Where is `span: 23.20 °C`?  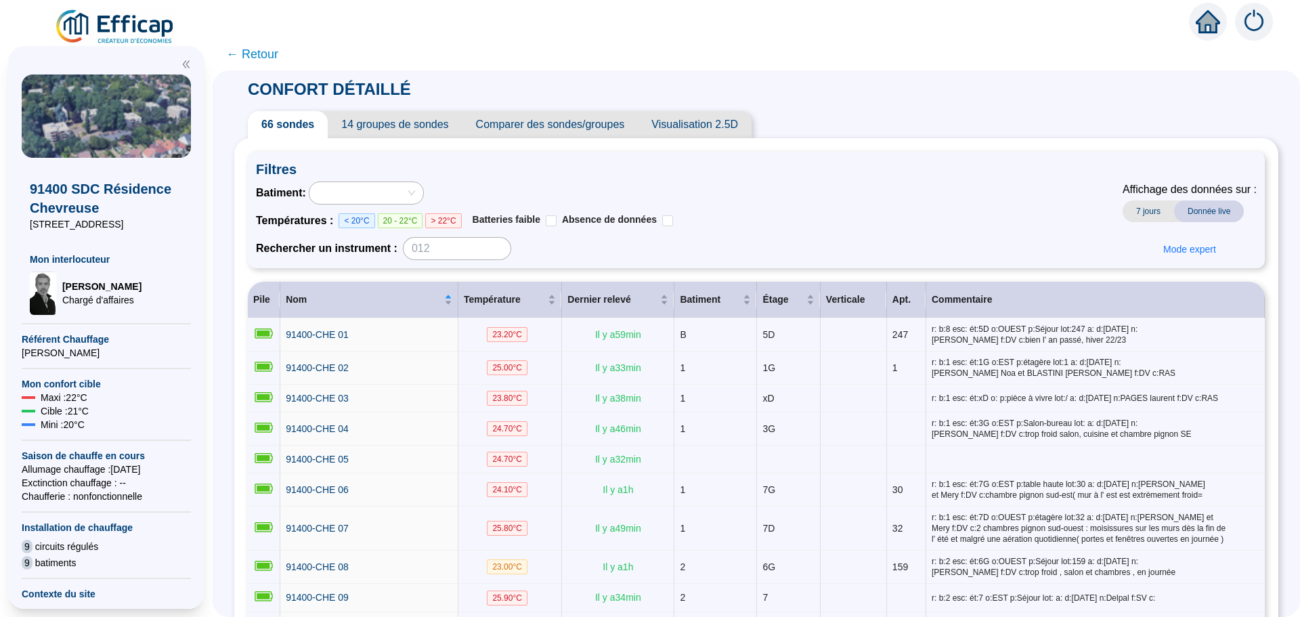 span: 23.20 °C is located at coordinates (507, 335).